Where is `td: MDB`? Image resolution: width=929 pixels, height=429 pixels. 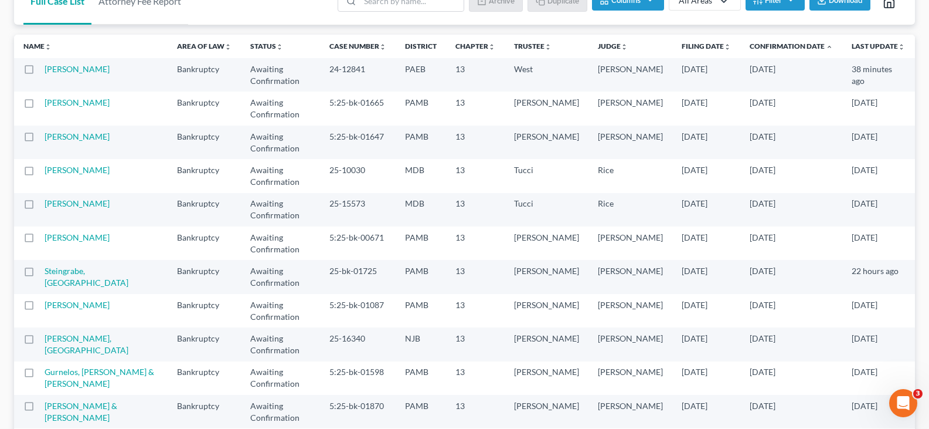 td: MDB is located at coordinates (421, 209).